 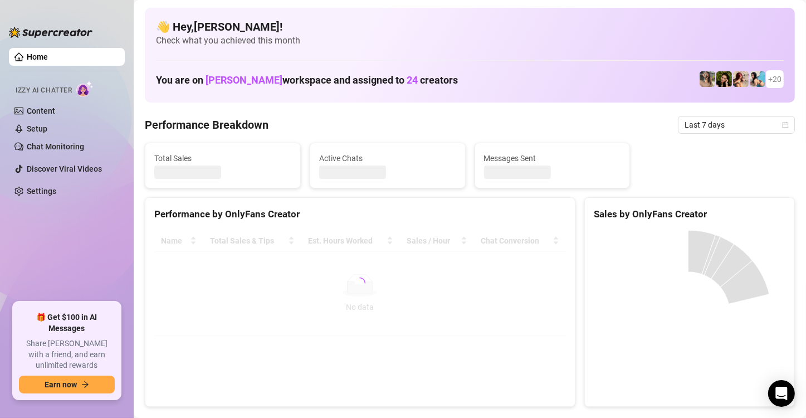 What do you see at coordinates (774, 79) in the screenshot?
I see `span: + 20` at bounding box center [774, 79].